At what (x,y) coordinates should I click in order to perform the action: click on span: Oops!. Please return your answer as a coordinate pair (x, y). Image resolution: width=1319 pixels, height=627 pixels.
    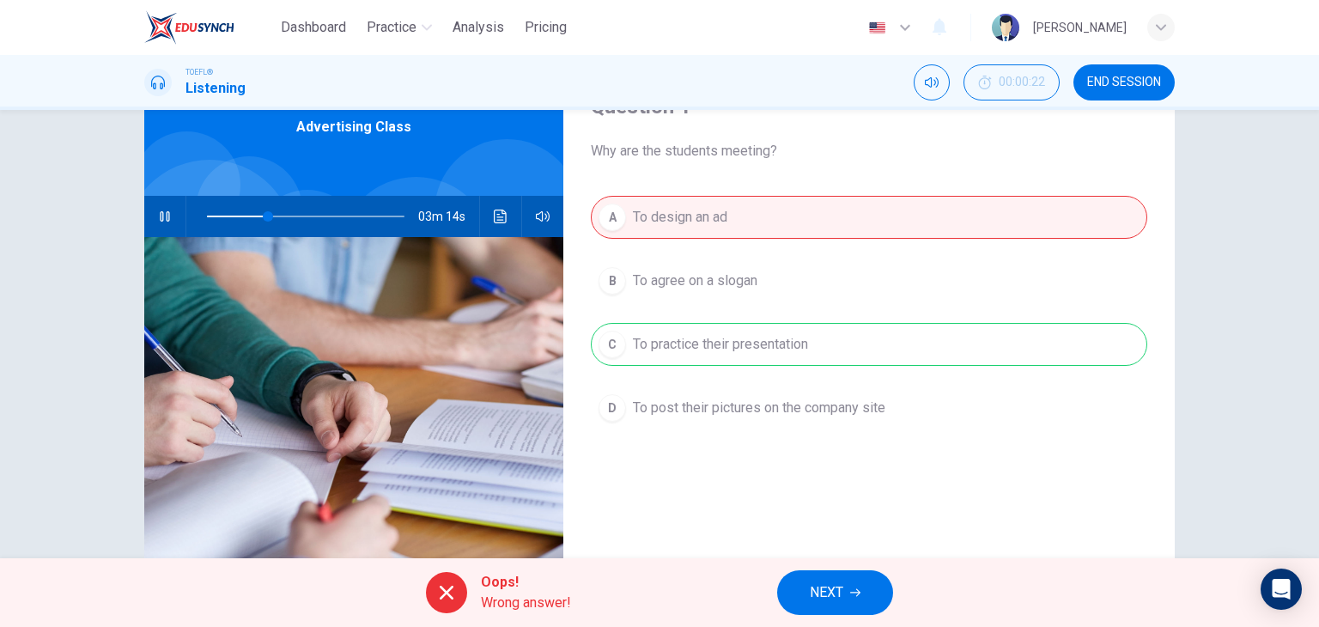
    Looking at the image, I should click on (525, 582).